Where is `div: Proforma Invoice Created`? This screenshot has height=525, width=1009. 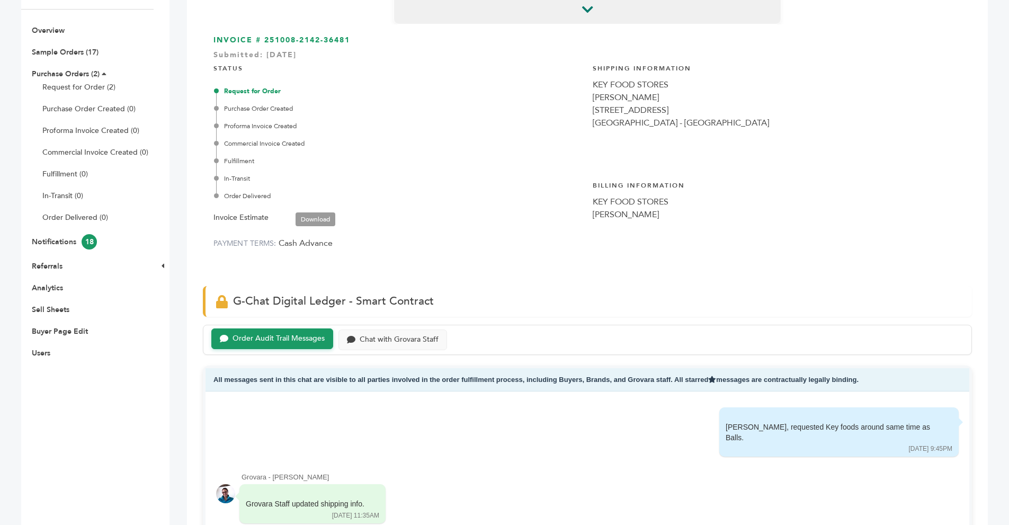
div: Proforma Invoice Created is located at coordinates (399, 126).